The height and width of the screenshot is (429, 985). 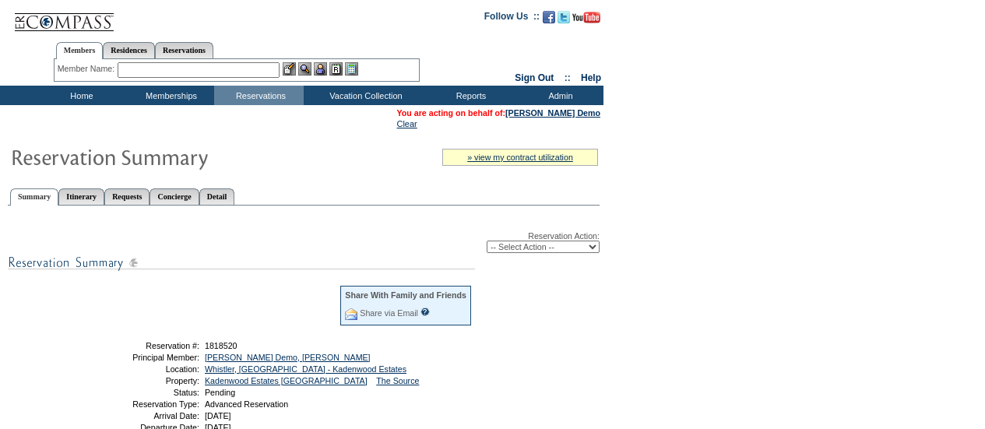 What do you see at coordinates (221, 346) in the screenshot?
I see `span: 1818520` at bounding box center [221, 346].